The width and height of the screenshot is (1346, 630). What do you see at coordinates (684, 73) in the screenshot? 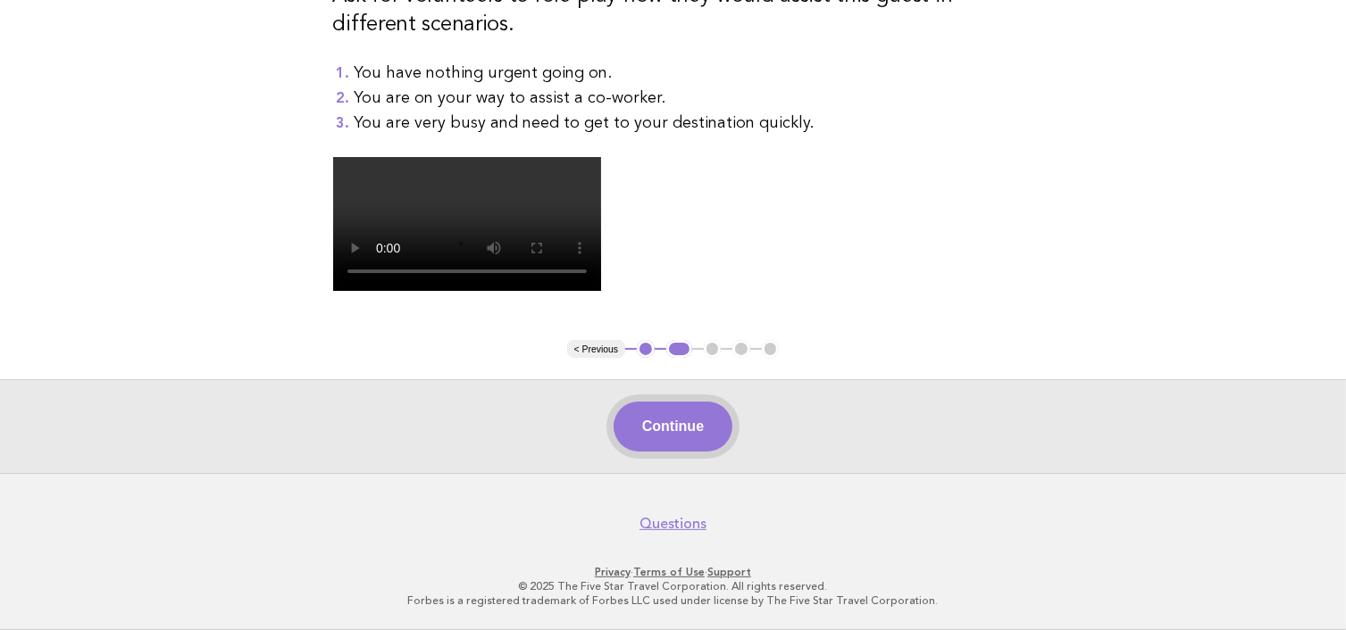
I see `li: You have nothing urgent going on.` at bounding box center [684, 73].